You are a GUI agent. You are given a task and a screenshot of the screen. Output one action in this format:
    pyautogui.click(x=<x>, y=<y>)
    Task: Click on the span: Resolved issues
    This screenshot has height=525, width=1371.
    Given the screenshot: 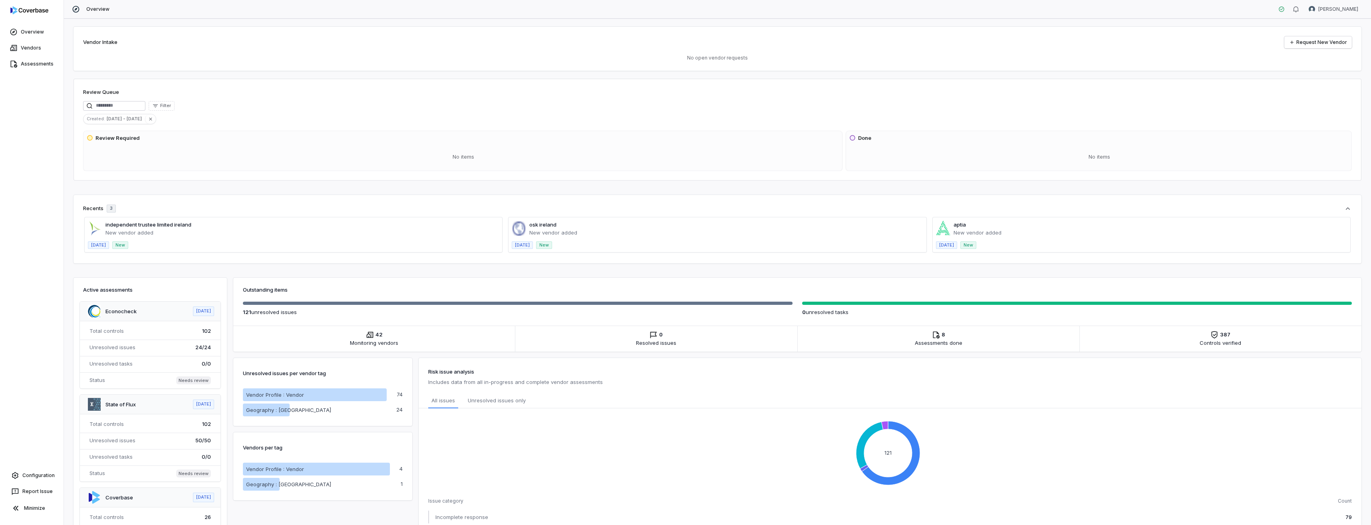 What is the action you would take?
    pyautogui.click(x=656, y=343)
    